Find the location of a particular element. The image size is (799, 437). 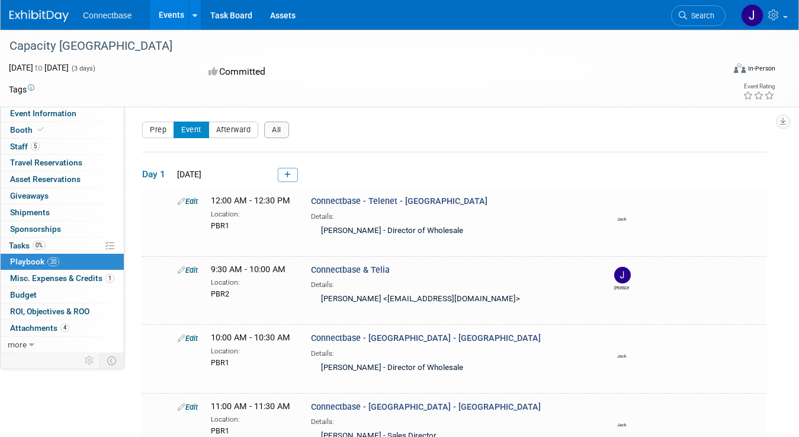

span: Search is located at coordinates (701, 15).